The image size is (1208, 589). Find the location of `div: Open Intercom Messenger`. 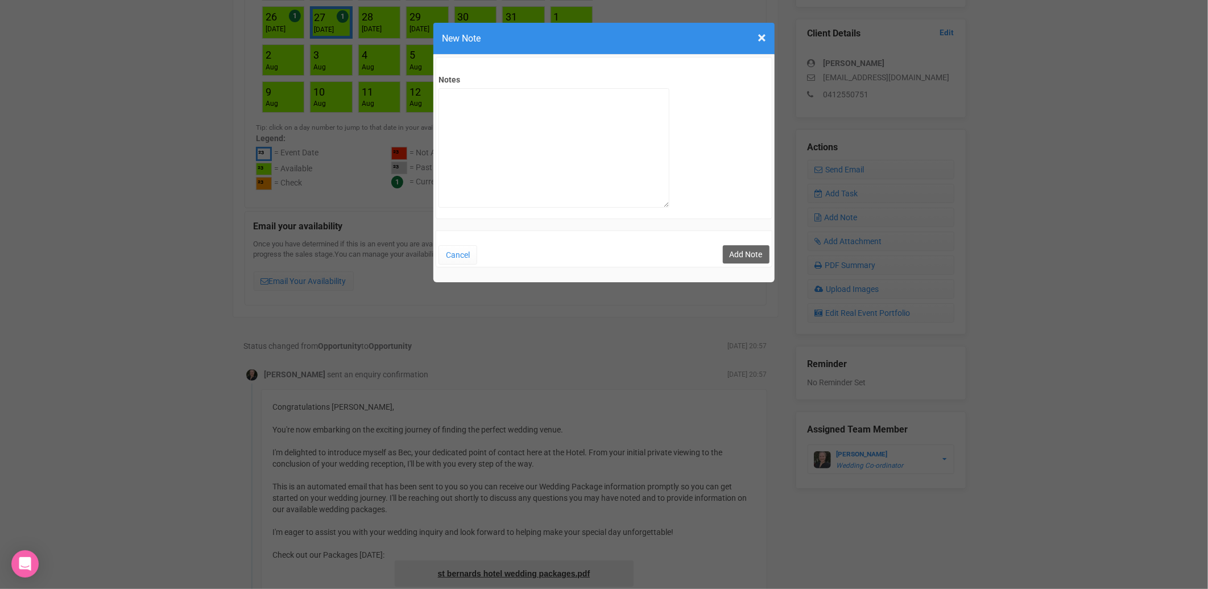

div: Open Intercom Messenger is located at coordinates (25, 564).